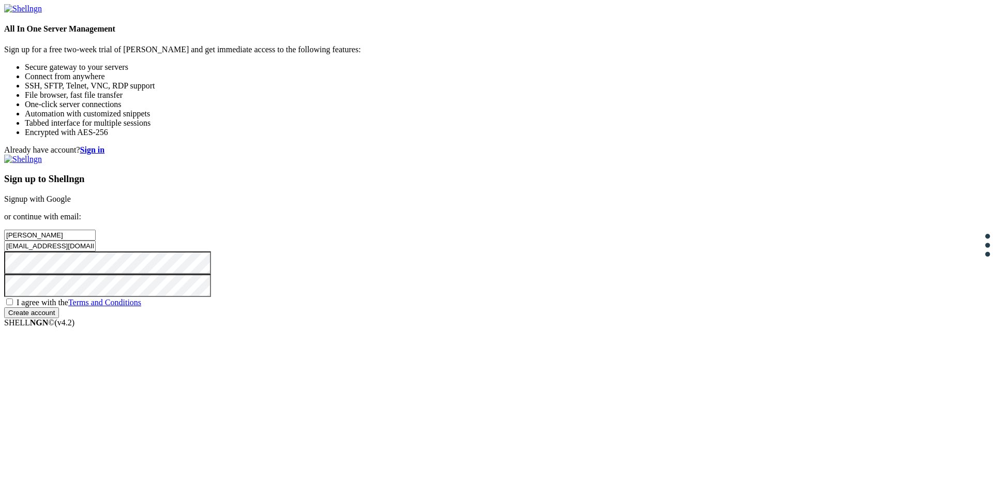 This screenshot has width=993, height=493. Describe the element at coordinates (79, 302) in the screenshot. I see `span: I agree with the` at that location.